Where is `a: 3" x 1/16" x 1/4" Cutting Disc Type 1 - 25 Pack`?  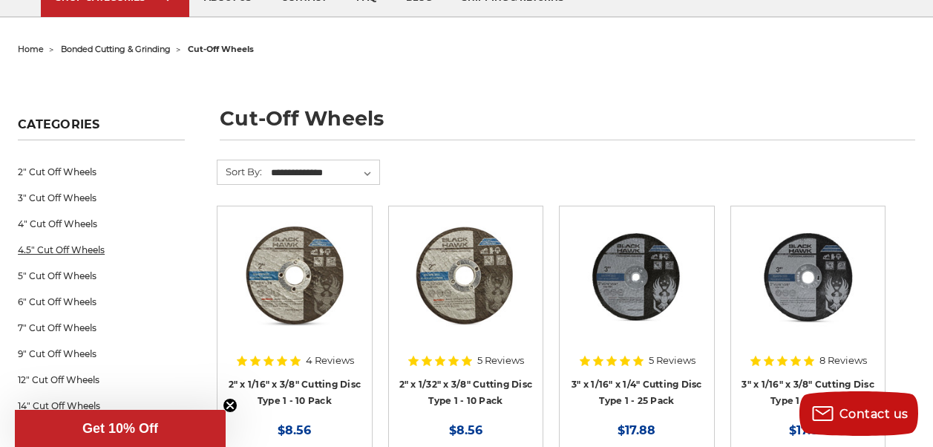
a: 3" x 1/16" x 1/4" Cutting Disc Type 1 - 25 Pack is located at coordinates (637, 393).